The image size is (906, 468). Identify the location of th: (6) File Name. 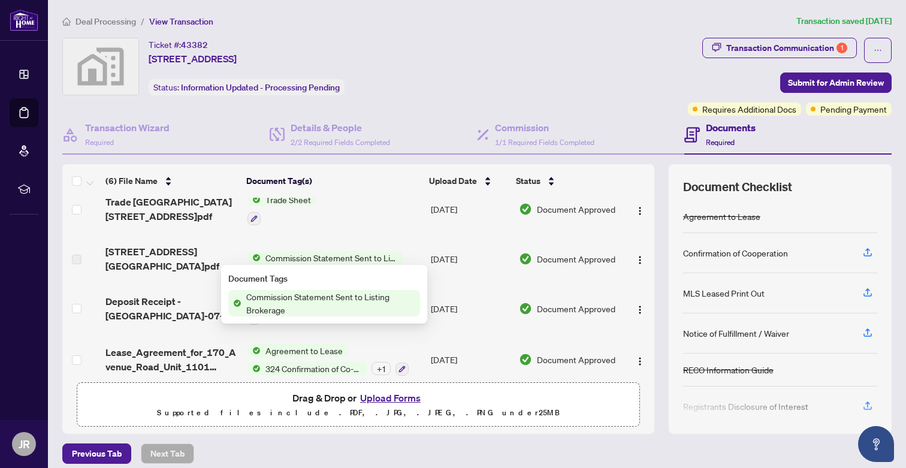
(171, 181).